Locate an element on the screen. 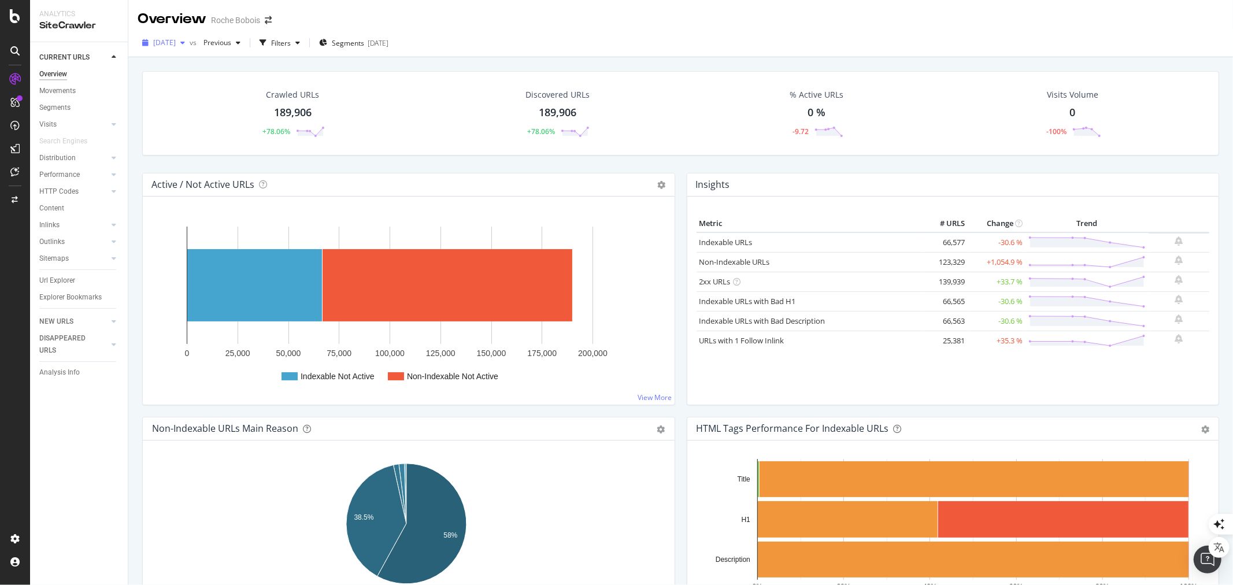 Image resolution: width=1233 pixels, height=585 pixels. a: Url Explorer is located at coordinates (79, 280).